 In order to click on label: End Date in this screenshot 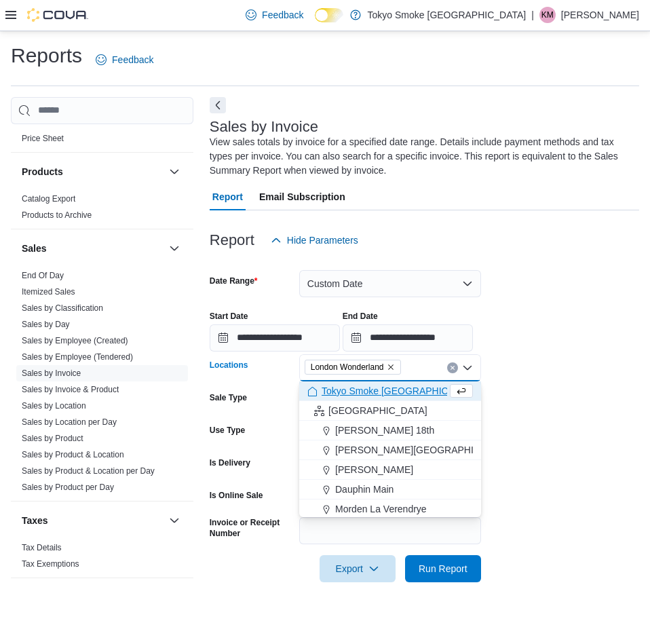, I will do `click(360, 316)`.